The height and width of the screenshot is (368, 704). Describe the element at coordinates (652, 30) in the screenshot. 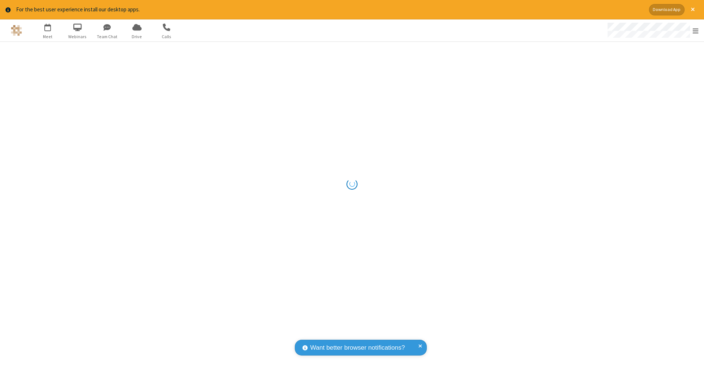

I see `div: Open menu` at that location.